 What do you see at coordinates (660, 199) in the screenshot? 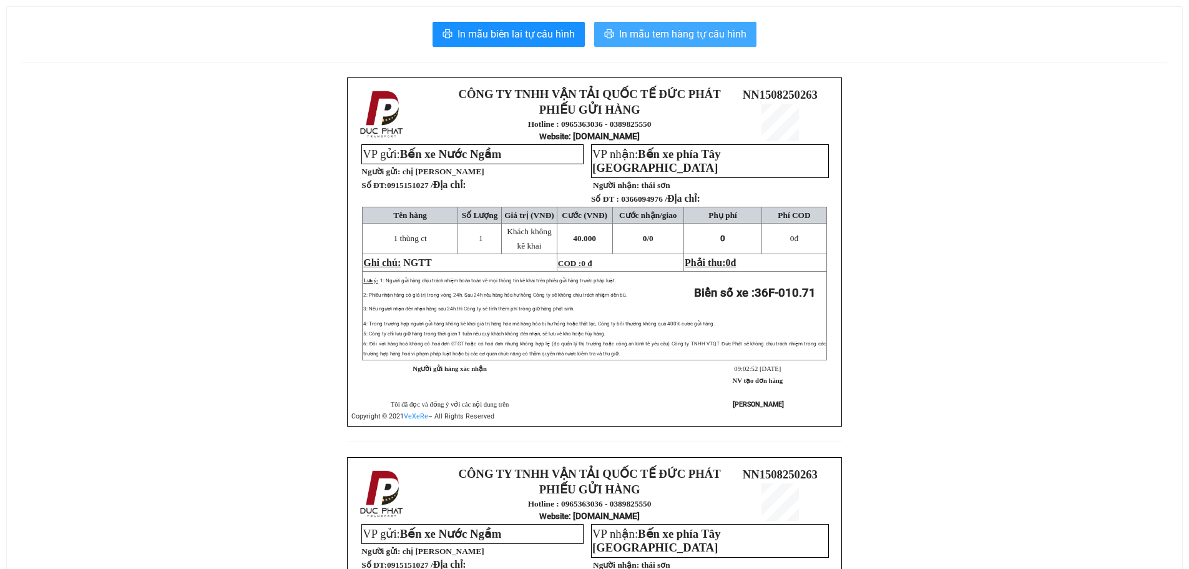
I see `span: 0366094976 /` at bounding box center [660, 199].